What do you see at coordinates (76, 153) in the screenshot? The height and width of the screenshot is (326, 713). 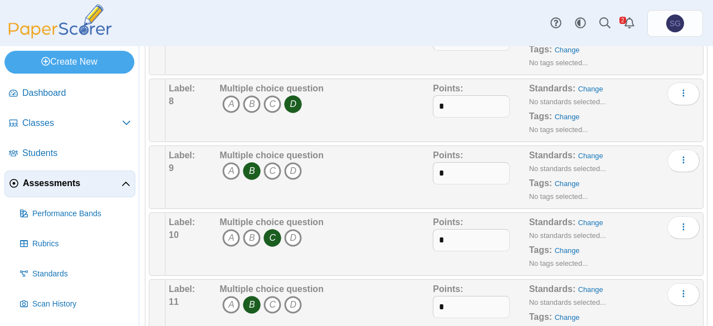 I see `span: Students` at bounding box center [76, 153].